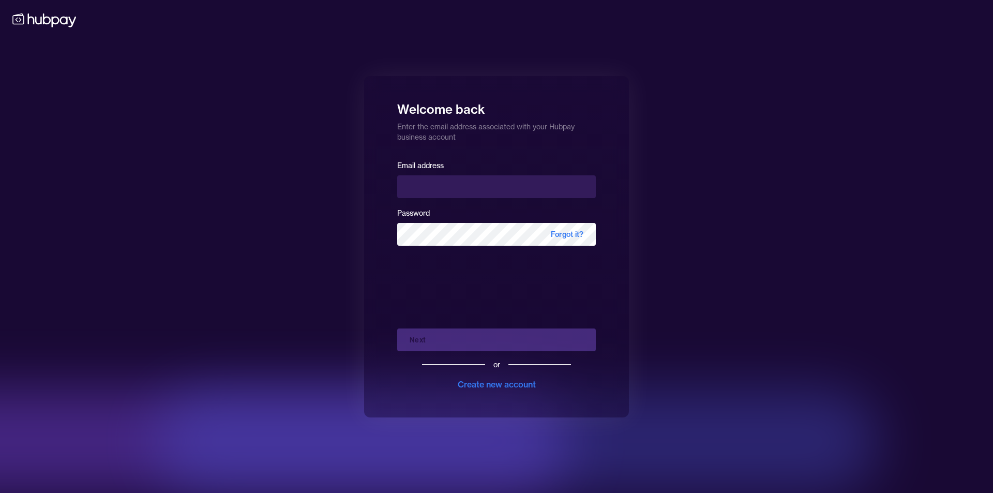 The image size is (993, 493). What do you see at coordinates (567, 234) in the screenshot?
I see `span: Forgot it?` at bounding box center [567, 234].